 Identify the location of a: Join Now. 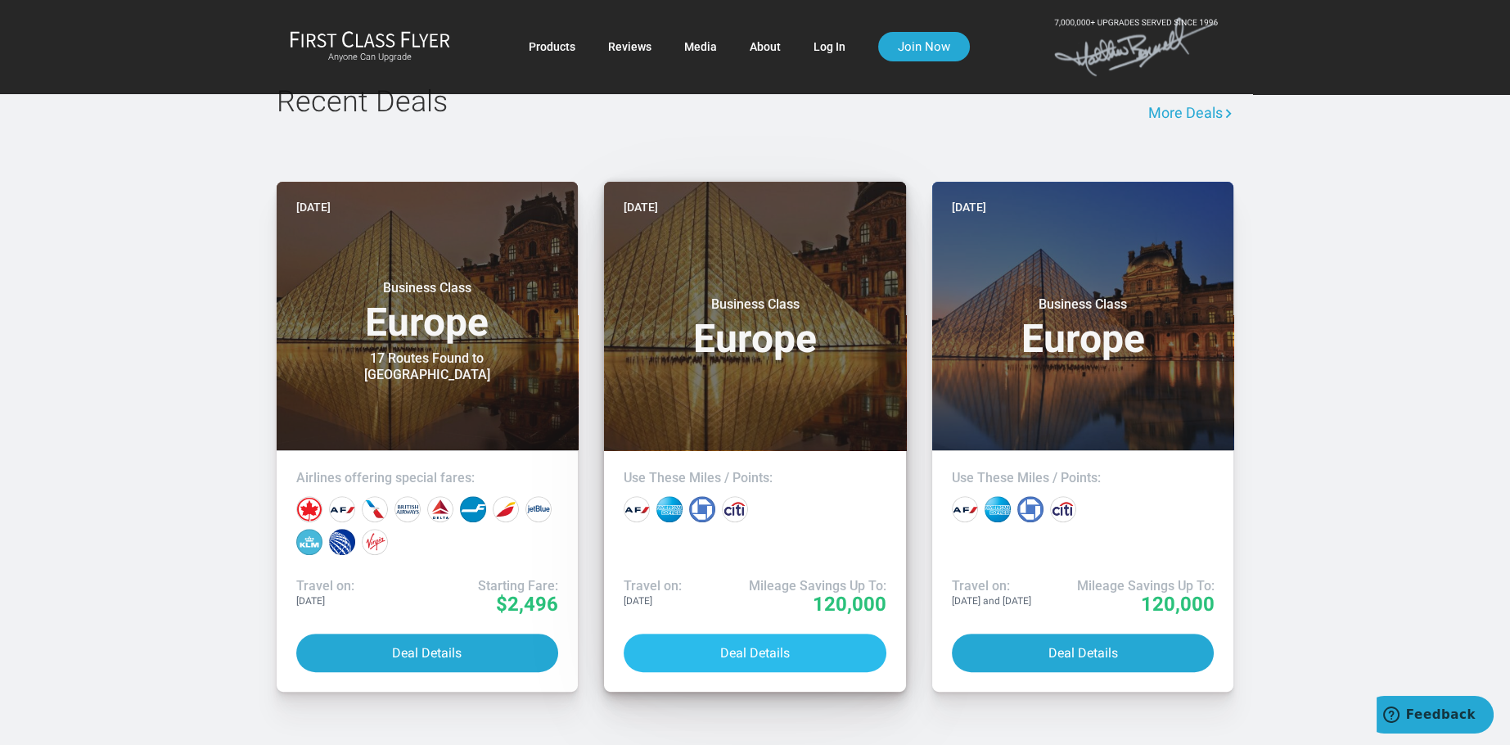
(924, 47).